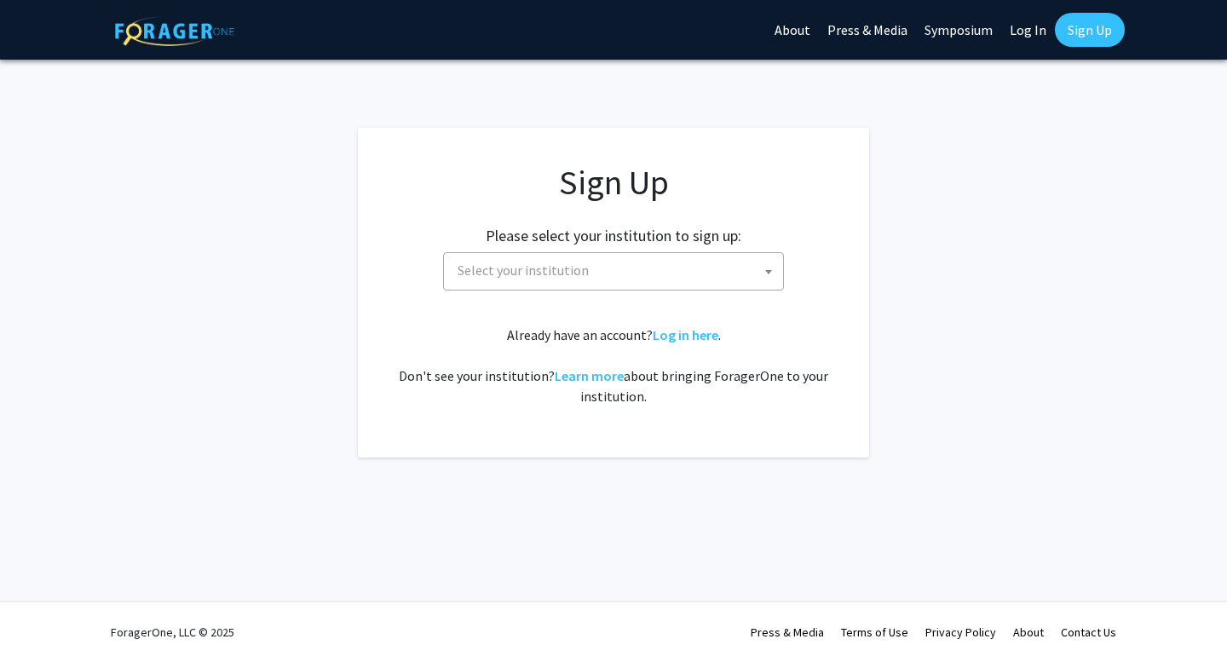 The width and height of the screenshot is (1227, 662). I want to click on a: Sign Up, so click(1090, 30).